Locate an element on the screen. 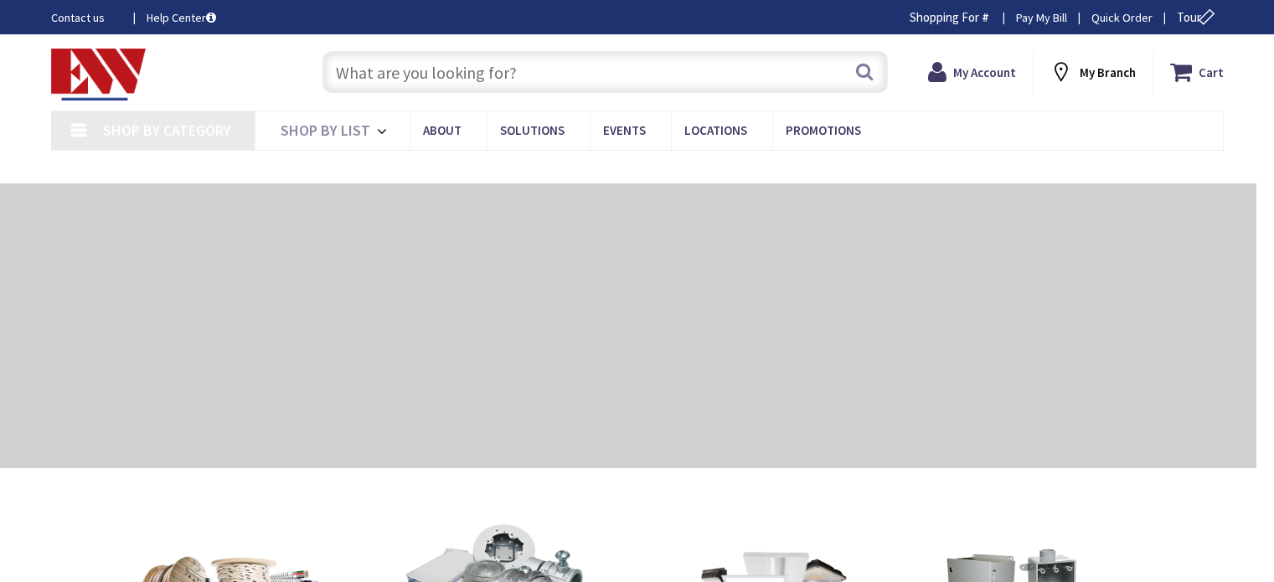  span: Shop By List is located at coordinates (325, 130).